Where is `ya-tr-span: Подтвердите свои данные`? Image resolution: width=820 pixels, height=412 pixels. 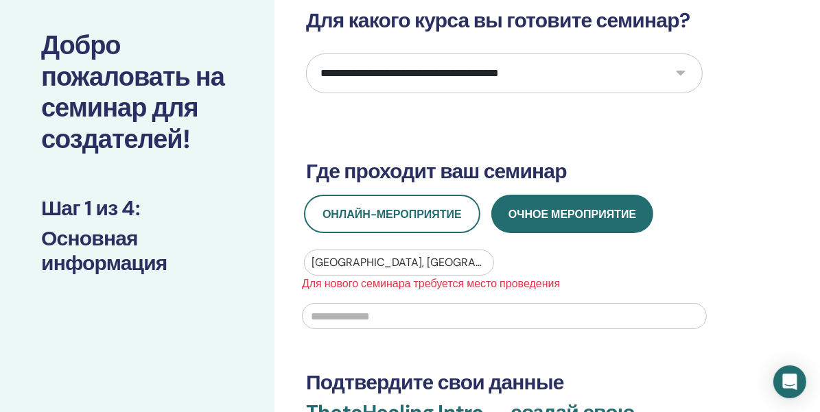 ya-tr-span: Подтвердите свои данные is located at coordinates (435, 382).